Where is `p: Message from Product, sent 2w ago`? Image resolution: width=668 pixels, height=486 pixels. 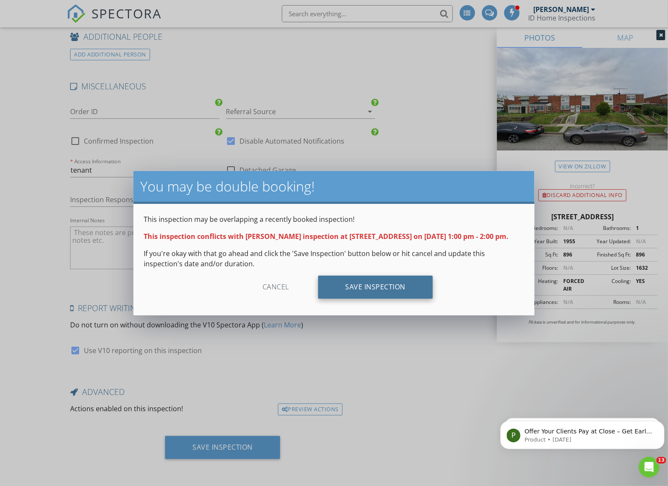 p: Message from Product, sent 2w ago is located at coordinates (92, 37).